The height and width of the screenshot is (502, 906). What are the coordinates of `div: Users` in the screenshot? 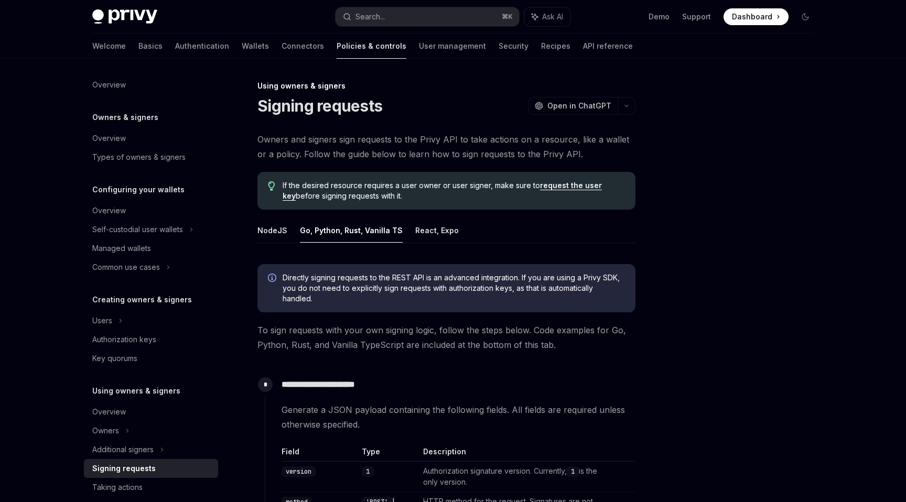 It's located at (102, 321).